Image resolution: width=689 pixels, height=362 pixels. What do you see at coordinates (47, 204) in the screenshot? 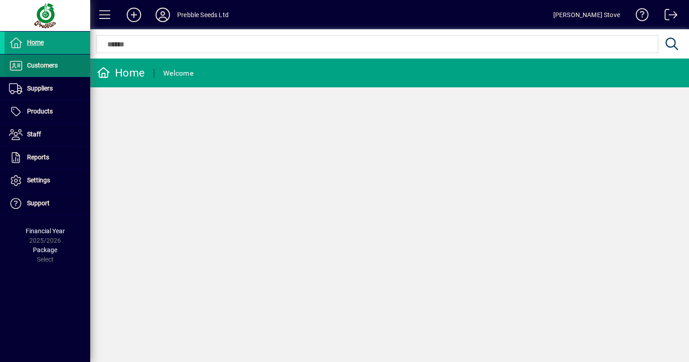
I see `a: Support` at bounding box center [47, 204].